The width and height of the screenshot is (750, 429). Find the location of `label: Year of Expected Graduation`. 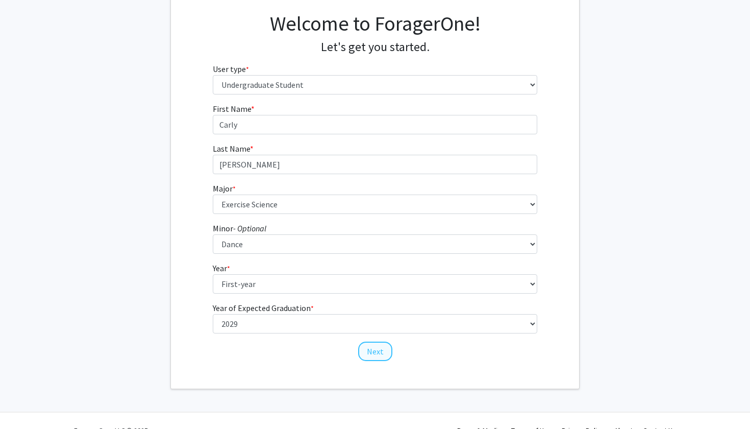

label: Year of Expected Graduation is located at coordinates (263, 308).